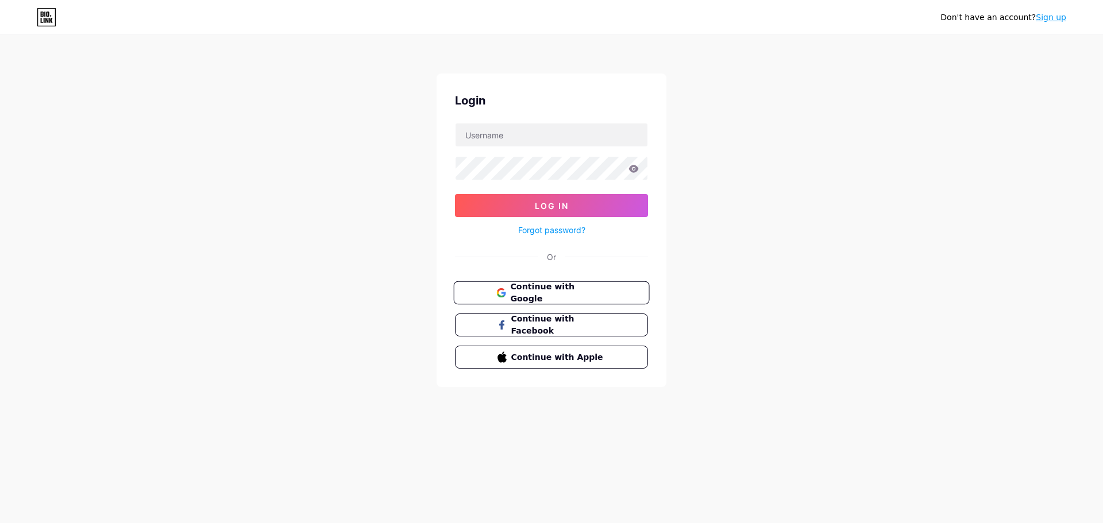 The image size is (1103, 523). What do you see at coordinates (551, 357) in the screenshot?
I see `a: Continue with Apple` at bounding box center [551, 357].